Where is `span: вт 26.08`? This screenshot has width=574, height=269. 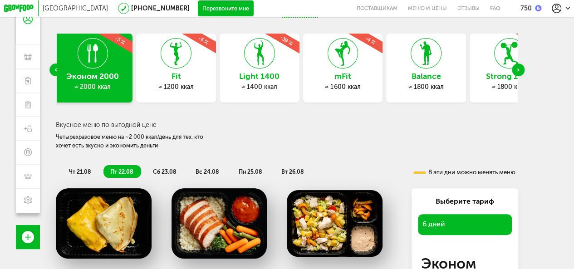
span: вт 26.08 is located at coordinates (292, 172).